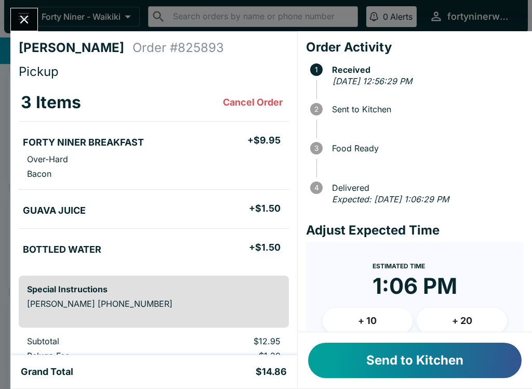  Describe the element at coordinates (154, 289) in the screenshot. I see `h6: Special Instructions` at that location.